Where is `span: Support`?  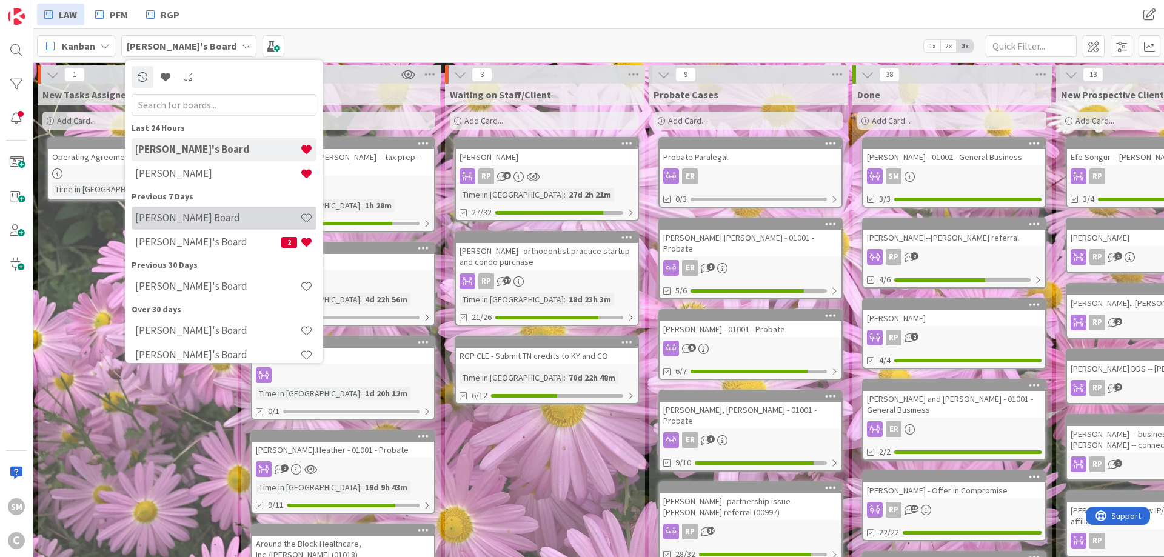 span: Support is located at coordinates (40, 9).